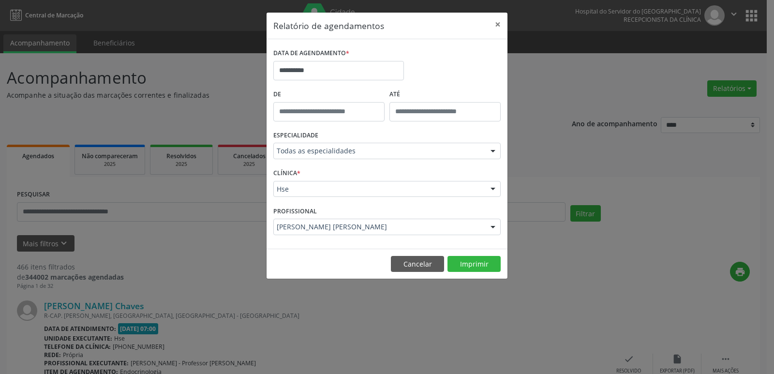  What do you see at coordinates (418, 264) in the screenshot?
I see `button: Cancelar` at bounding box center [418, 264].